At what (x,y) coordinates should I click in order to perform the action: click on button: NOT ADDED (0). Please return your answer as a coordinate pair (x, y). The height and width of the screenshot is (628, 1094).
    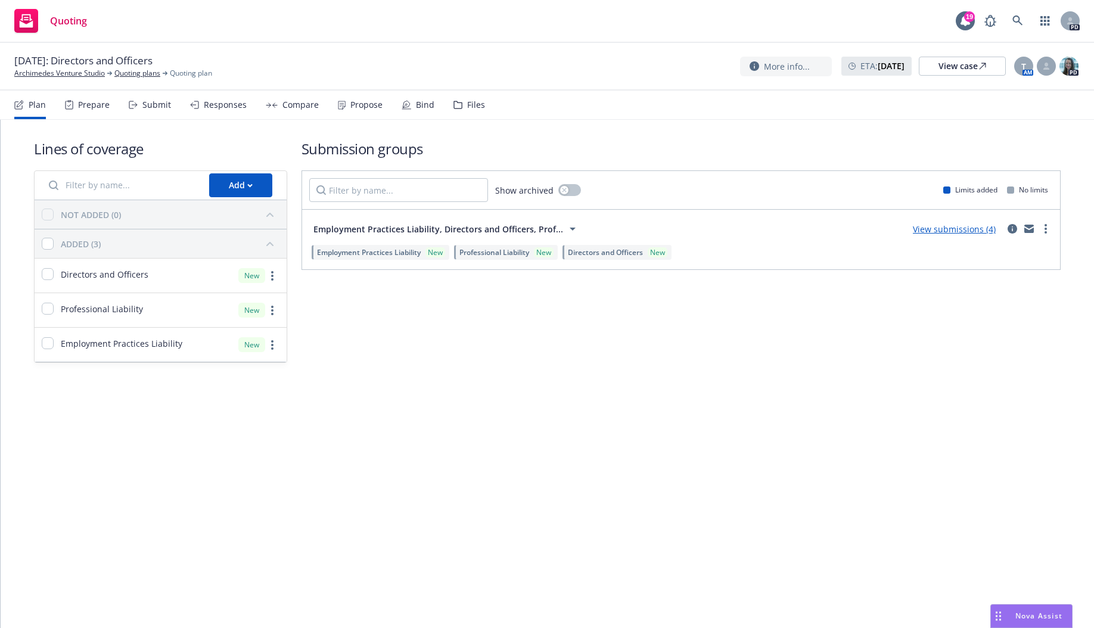
    Looking at the image, I should click on (170, 214).